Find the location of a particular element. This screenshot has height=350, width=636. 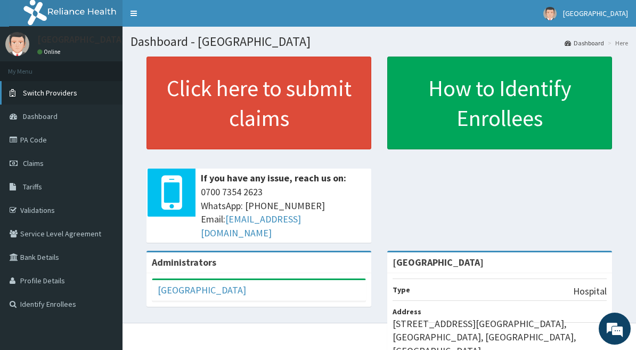

a: Click here to submit claims is located at coordinates (259, 103).